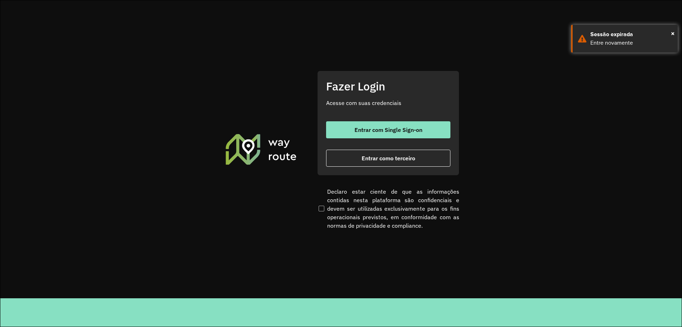 Image resolution: width=682 pixels, height=327 pixels. Describe the element at coordinates (388, 209) in the screenshot. I see `label: Declaro estar ciente de que as informações contidas nesta plataforma são confidenciais e devem se...` at that location.